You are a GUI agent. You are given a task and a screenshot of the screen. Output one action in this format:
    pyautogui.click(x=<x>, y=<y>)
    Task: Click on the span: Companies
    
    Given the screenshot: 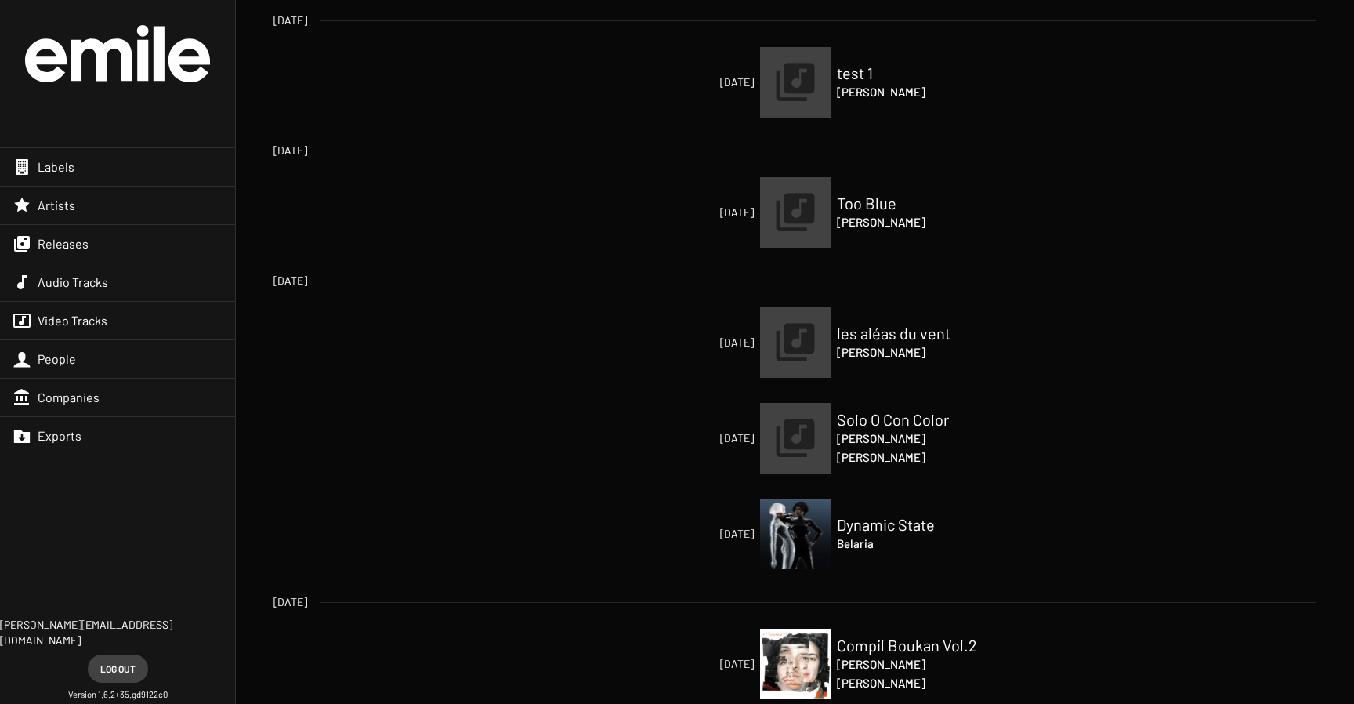 What is the action you would take?
    pyautogui.click(x=68, y=397)
    